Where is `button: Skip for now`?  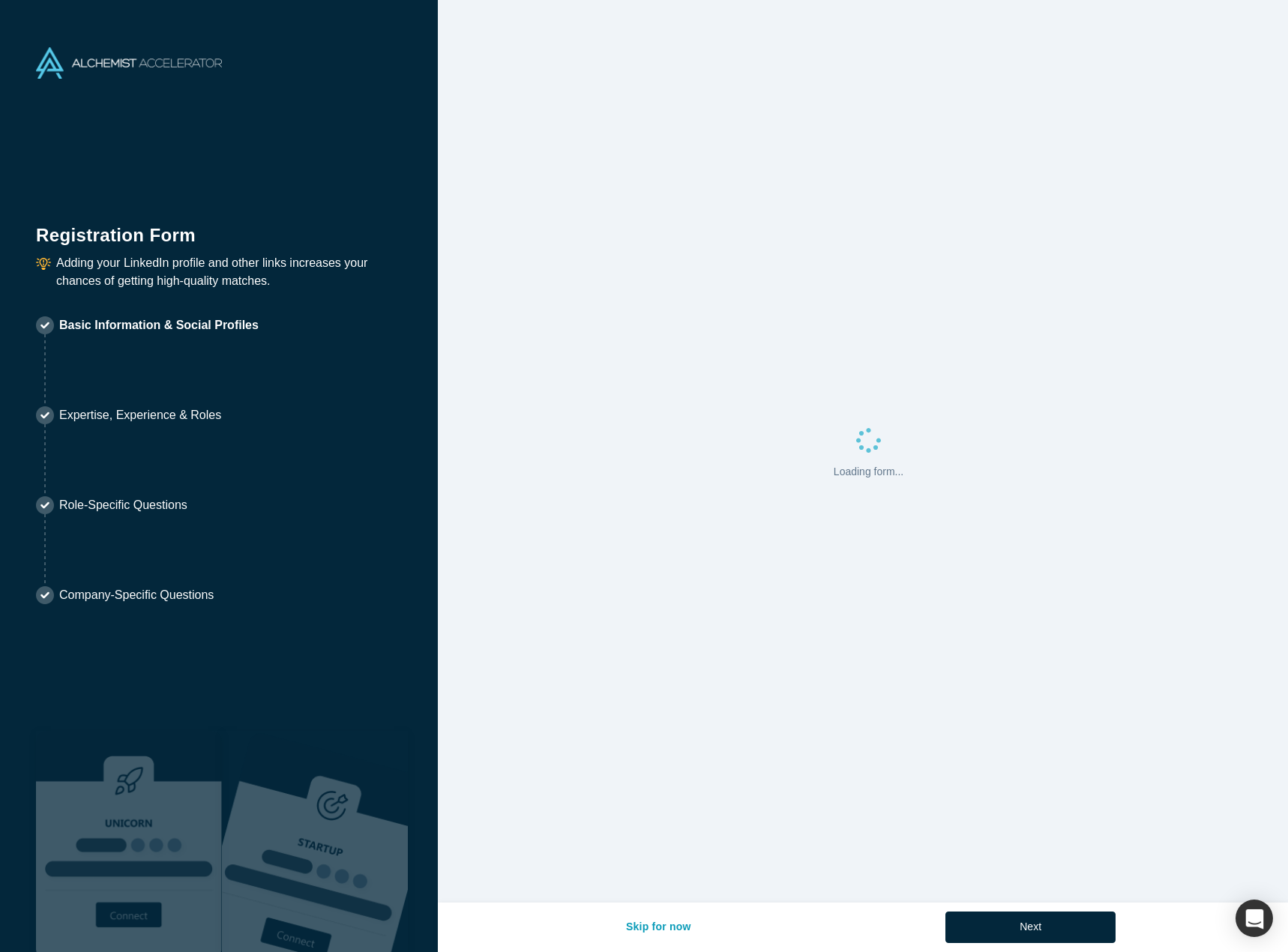 button: Skip for now is located at coordinates (658, 928).